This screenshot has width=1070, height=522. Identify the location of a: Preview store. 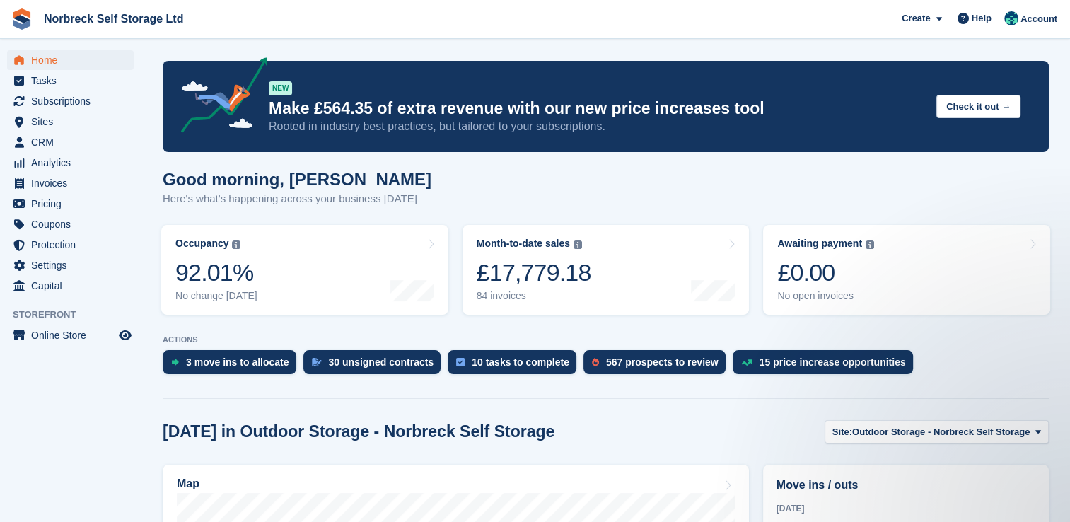
(125, 335).